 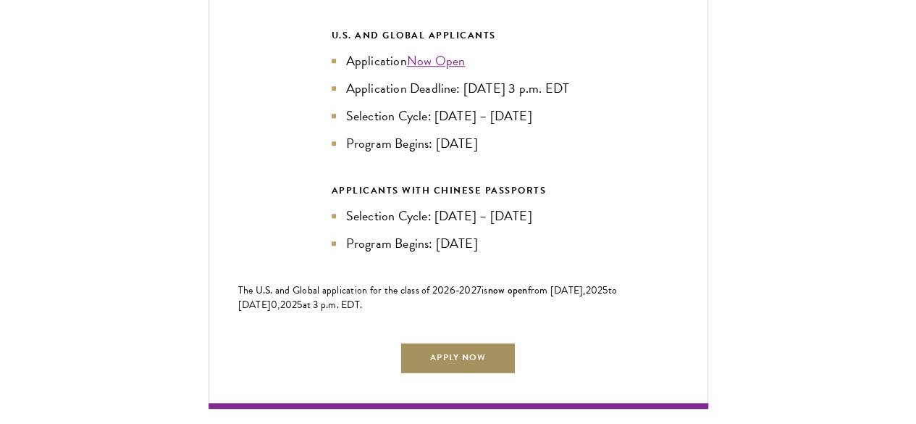 I want to click on span: 6, so click(x=452, y=290).